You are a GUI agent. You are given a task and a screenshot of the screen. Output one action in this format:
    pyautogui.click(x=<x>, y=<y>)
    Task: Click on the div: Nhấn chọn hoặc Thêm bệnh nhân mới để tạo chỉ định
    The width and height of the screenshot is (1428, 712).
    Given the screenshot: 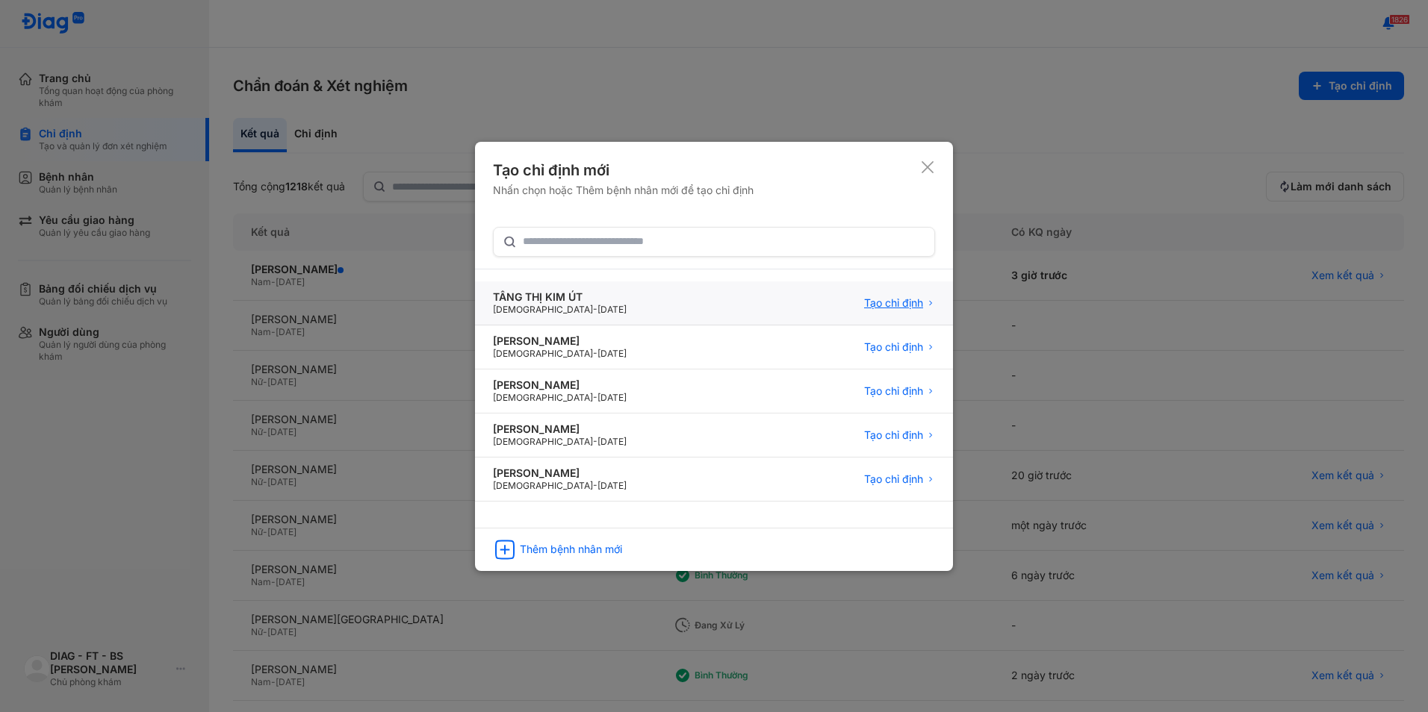 What is the action you would take?
    pyautogui.click(x=623, y=190)
    